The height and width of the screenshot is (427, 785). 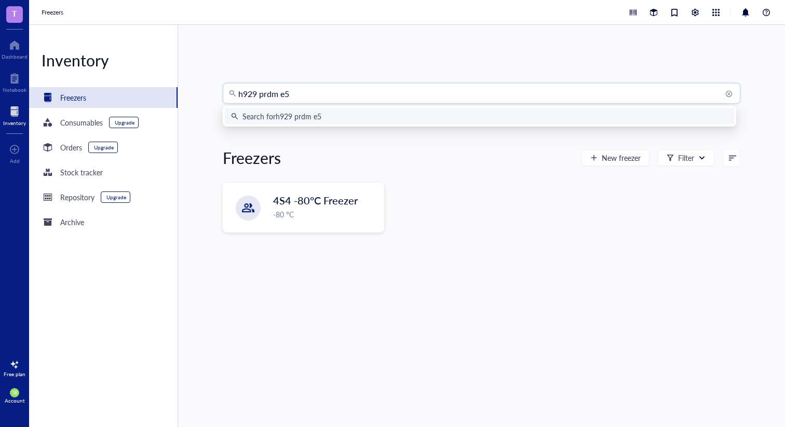 What do you see at coordinates (72, 222) in the screenshot?
I see `div: Archive` at bounding box center [72, 222].